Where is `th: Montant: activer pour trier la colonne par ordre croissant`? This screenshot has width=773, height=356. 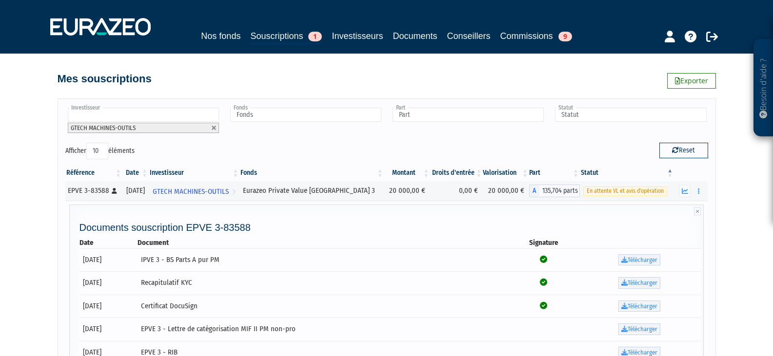
th: Montant: activer pour trier la colonne par ordre croissant is located at coordinates (407, 173).